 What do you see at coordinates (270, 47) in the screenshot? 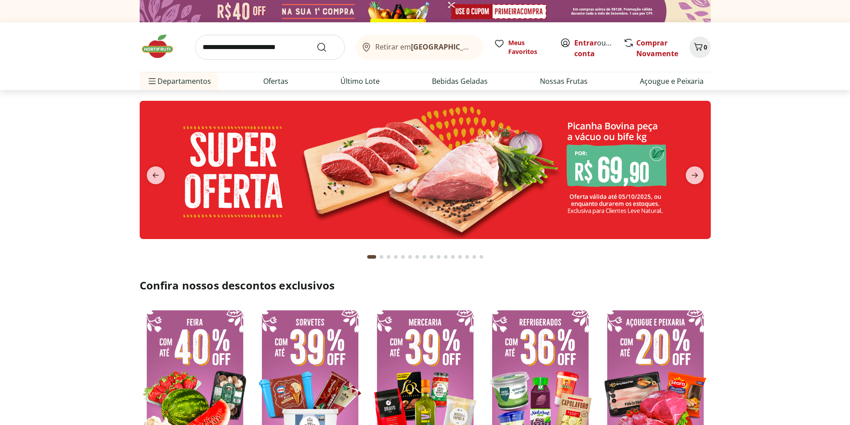
I see `input: search` at bounding box center [270, 47].